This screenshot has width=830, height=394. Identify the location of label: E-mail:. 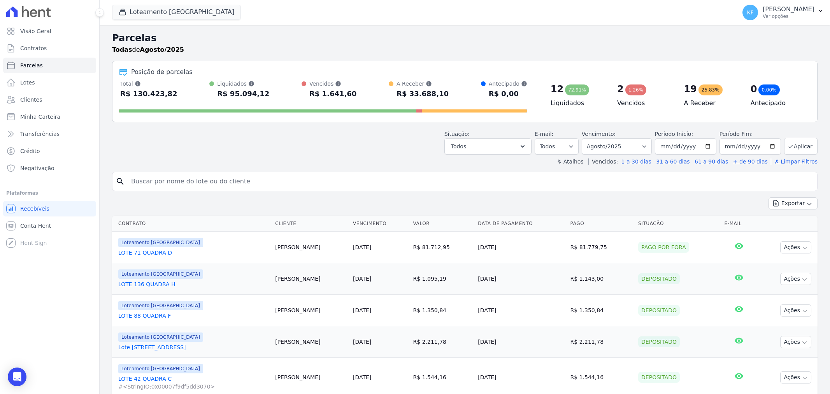
(544, 134).